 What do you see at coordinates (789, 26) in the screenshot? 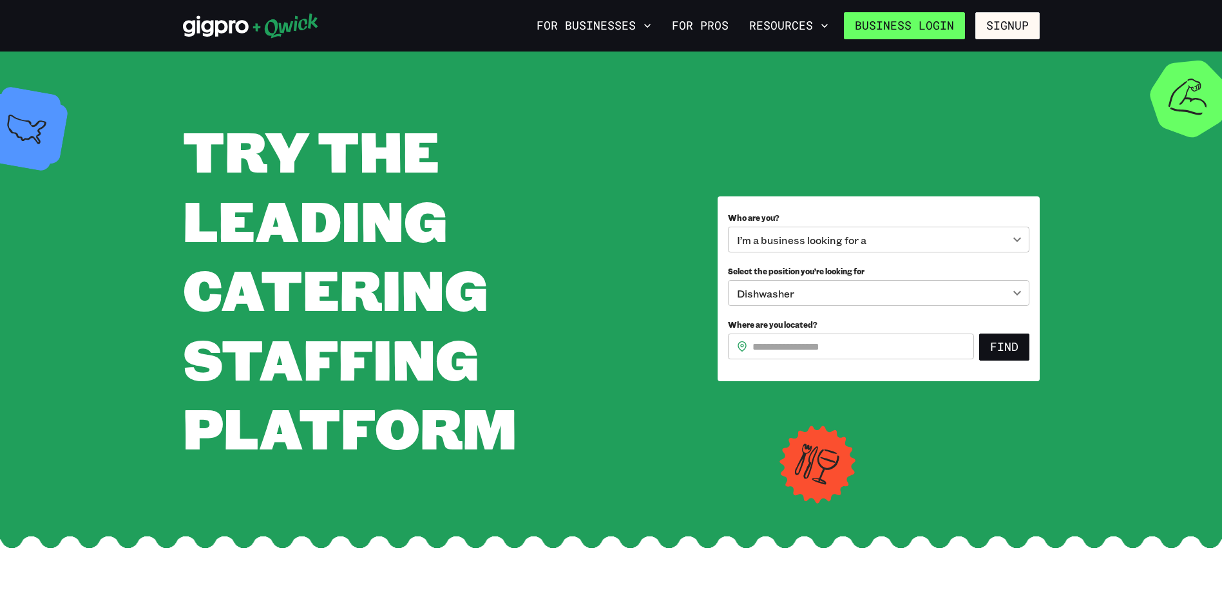
I see `button: Resources` at bounding box center [789, 26].